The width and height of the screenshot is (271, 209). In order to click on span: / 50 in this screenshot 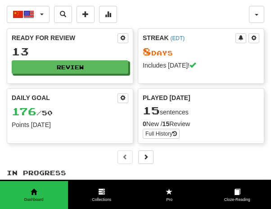, I will do `click(32, 113)`.